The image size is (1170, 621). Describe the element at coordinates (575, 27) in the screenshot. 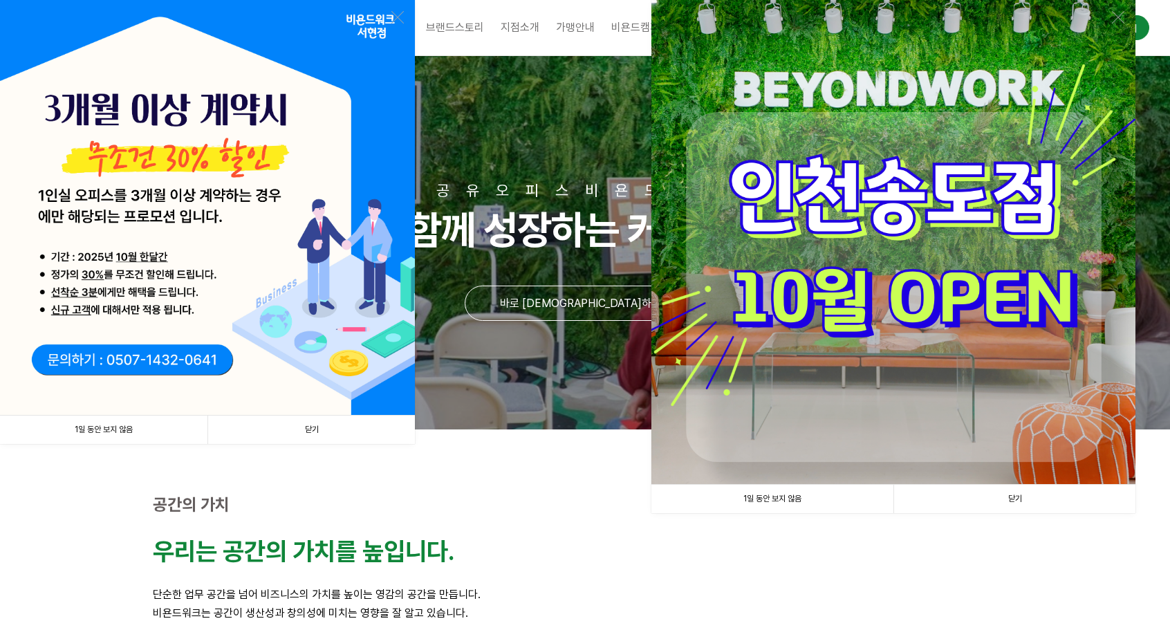

I see `span: 가맹안내` at that location.